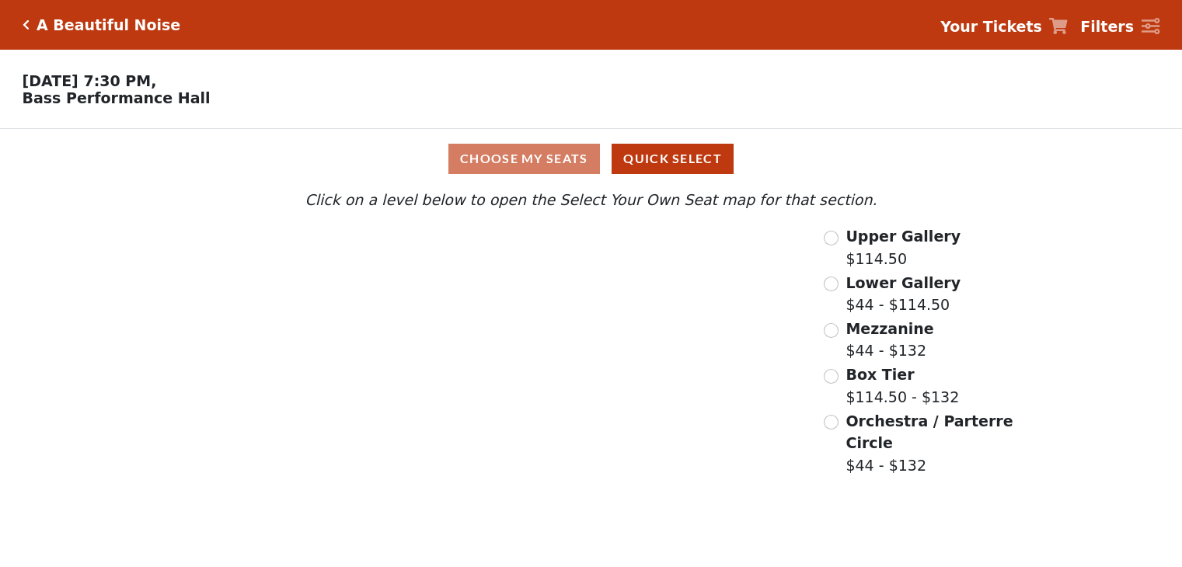  Describe the element at coordinates (412, 265) in the screenshot. I see `path: Upper Gallery - Seats Available: 280` at that location.